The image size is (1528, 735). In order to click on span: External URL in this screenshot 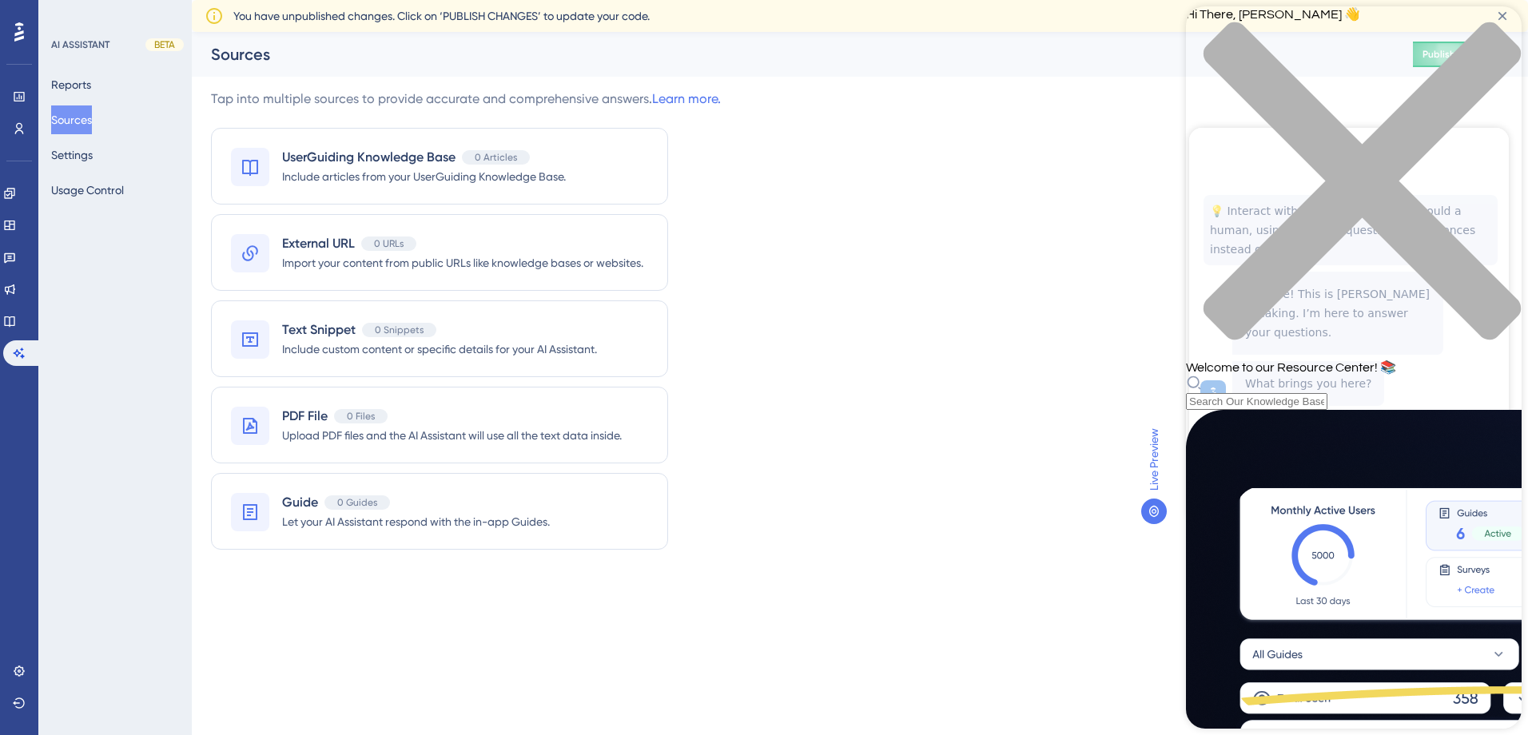, I will do `click(318, 244)`.